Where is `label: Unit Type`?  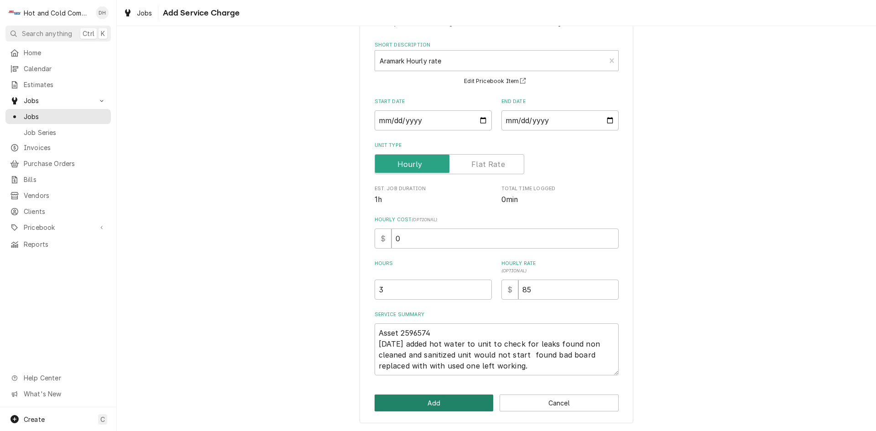
label: Unit Type is located at coordinates (496, 146).